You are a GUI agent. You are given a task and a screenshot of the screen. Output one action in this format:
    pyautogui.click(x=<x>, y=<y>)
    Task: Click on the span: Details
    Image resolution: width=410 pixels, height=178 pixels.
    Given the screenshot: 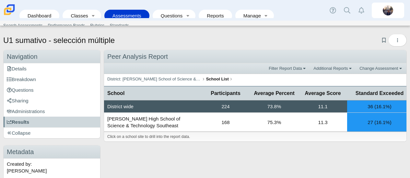 What is the action you would take?
    pyautogui.click(x=17, y=69)
    